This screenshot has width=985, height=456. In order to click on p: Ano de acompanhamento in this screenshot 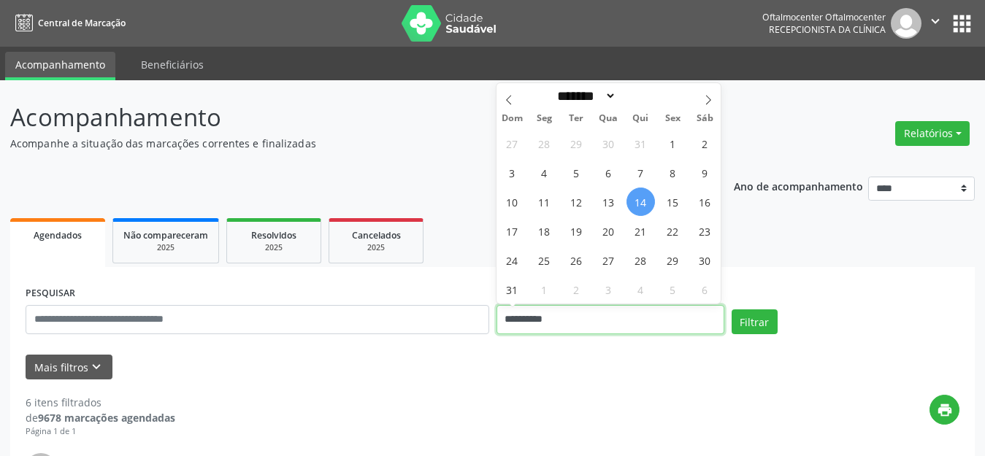, I will do `click(798, 185)`.